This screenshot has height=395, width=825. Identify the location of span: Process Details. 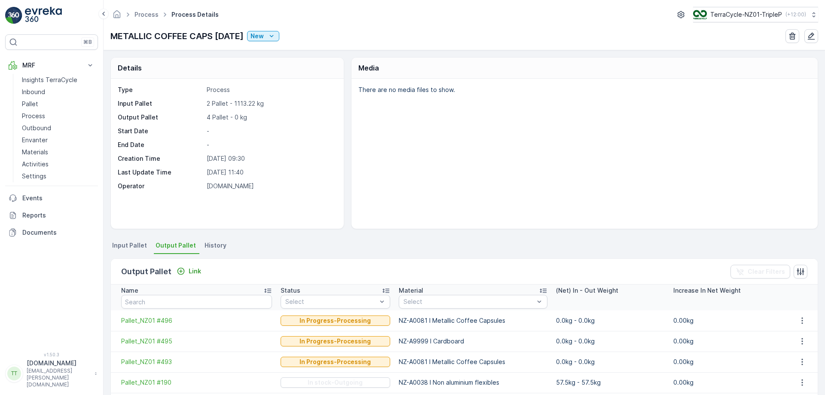
(195, 15).